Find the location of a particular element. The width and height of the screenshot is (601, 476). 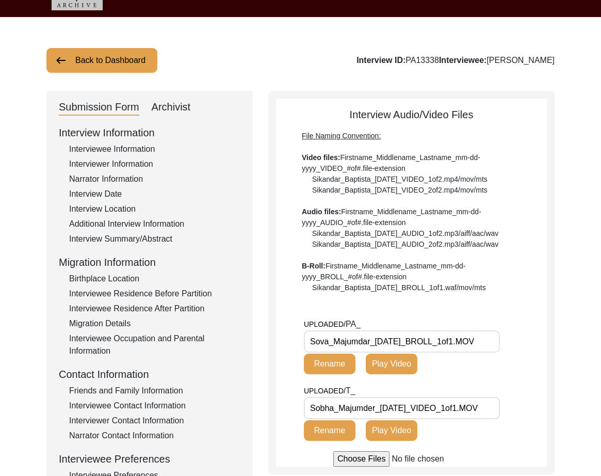

div: Interviewee Information is located at coordinates (155, 149).